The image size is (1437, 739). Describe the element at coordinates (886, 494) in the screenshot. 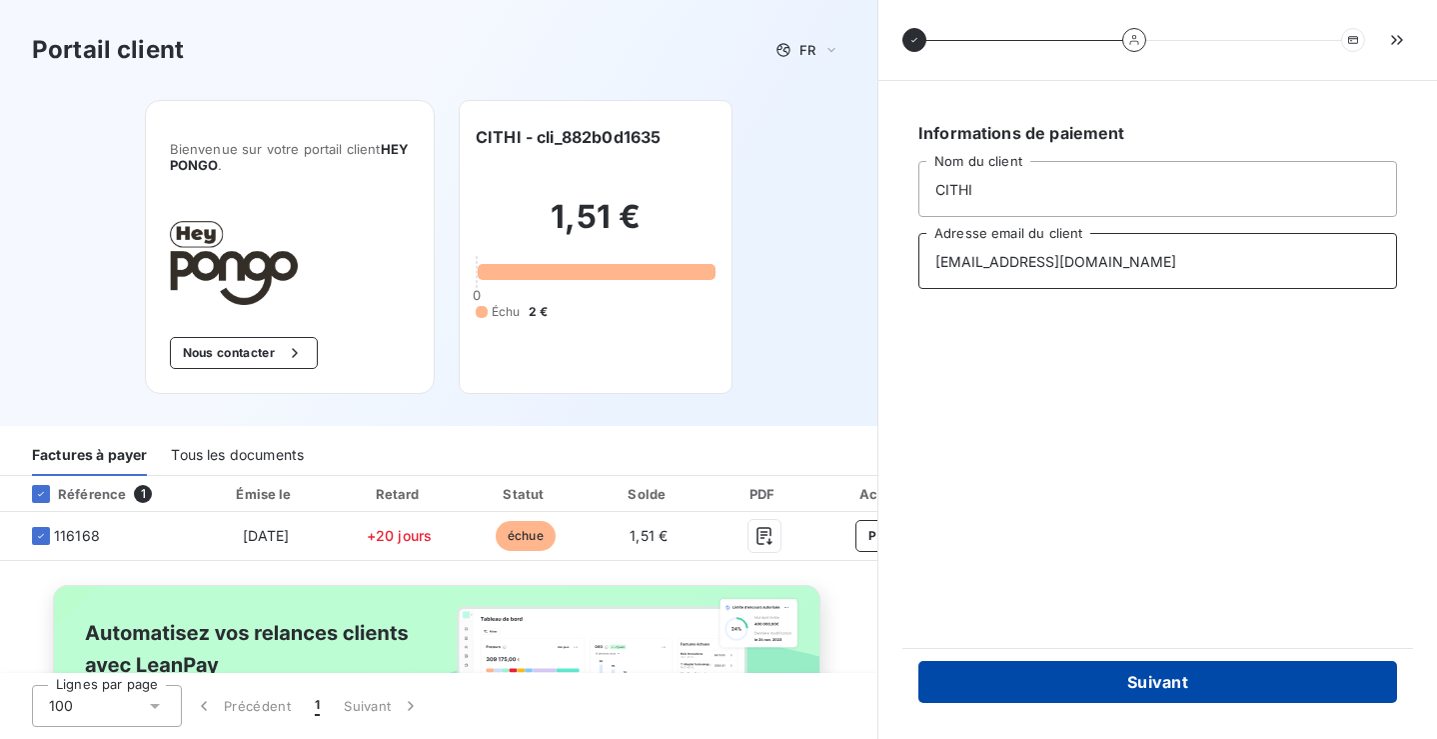

I see `div: Actions` at that location.